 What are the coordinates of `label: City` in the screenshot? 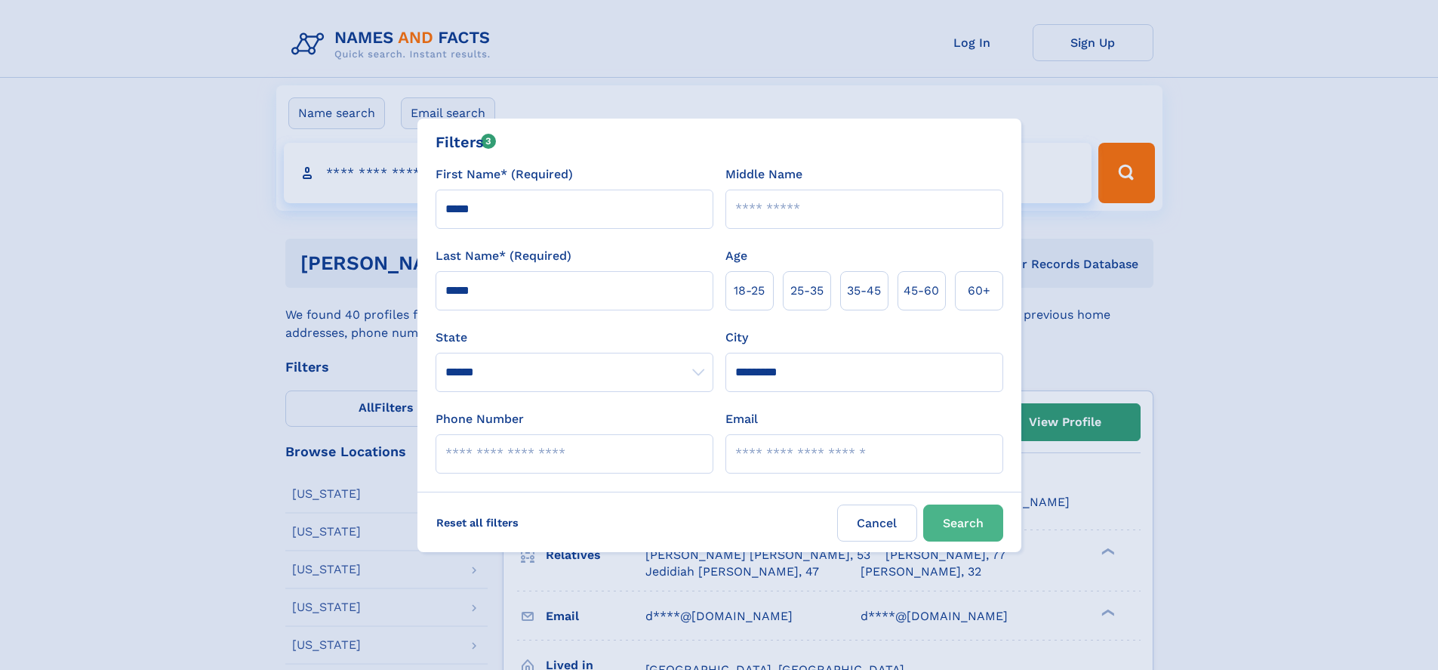 It's located at (737, 337).